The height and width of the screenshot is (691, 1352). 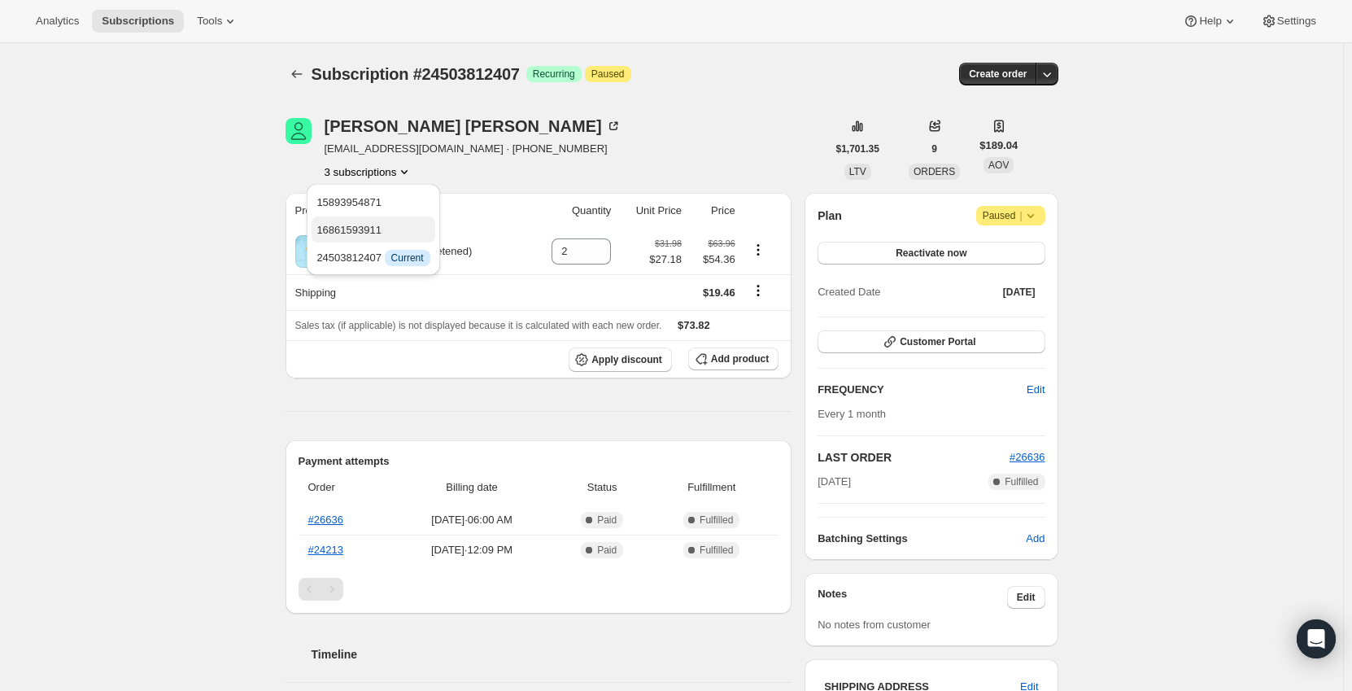 I want to click on span: $27.18, so click(x=665, y=259).